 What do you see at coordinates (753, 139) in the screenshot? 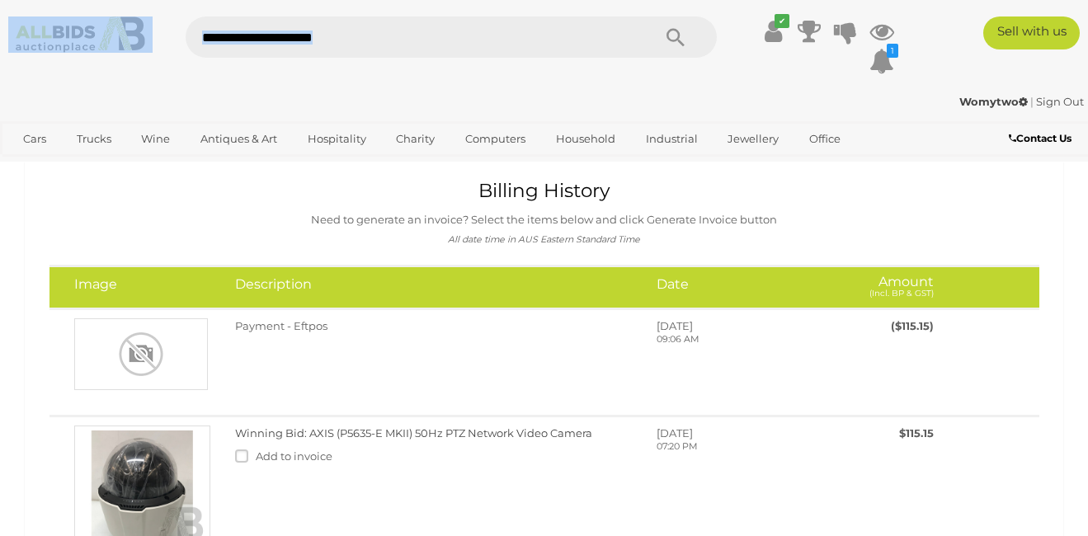
I see `a: Jewellery` at bounding box center [753, 139].